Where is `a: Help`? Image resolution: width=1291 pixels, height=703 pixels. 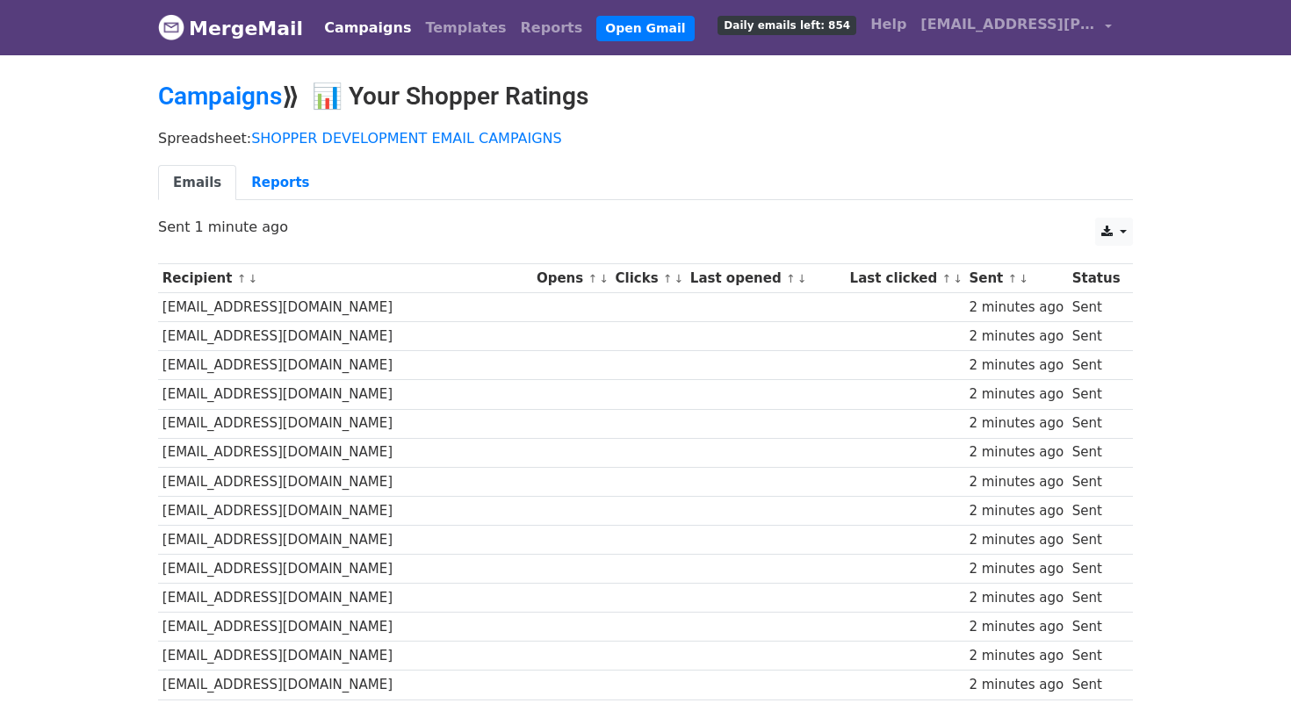 a: Help is located at coordinates (888, 25).